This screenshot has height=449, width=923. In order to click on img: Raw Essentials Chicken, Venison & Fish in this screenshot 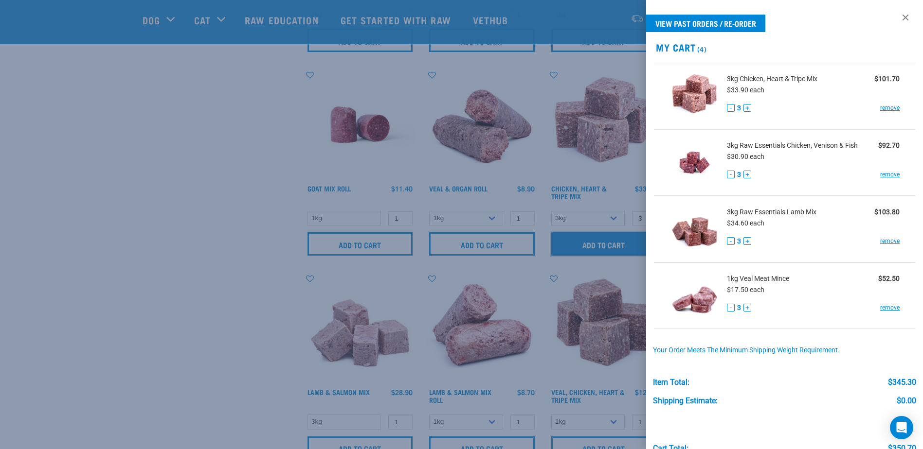, I will do `click(694, 162)`.